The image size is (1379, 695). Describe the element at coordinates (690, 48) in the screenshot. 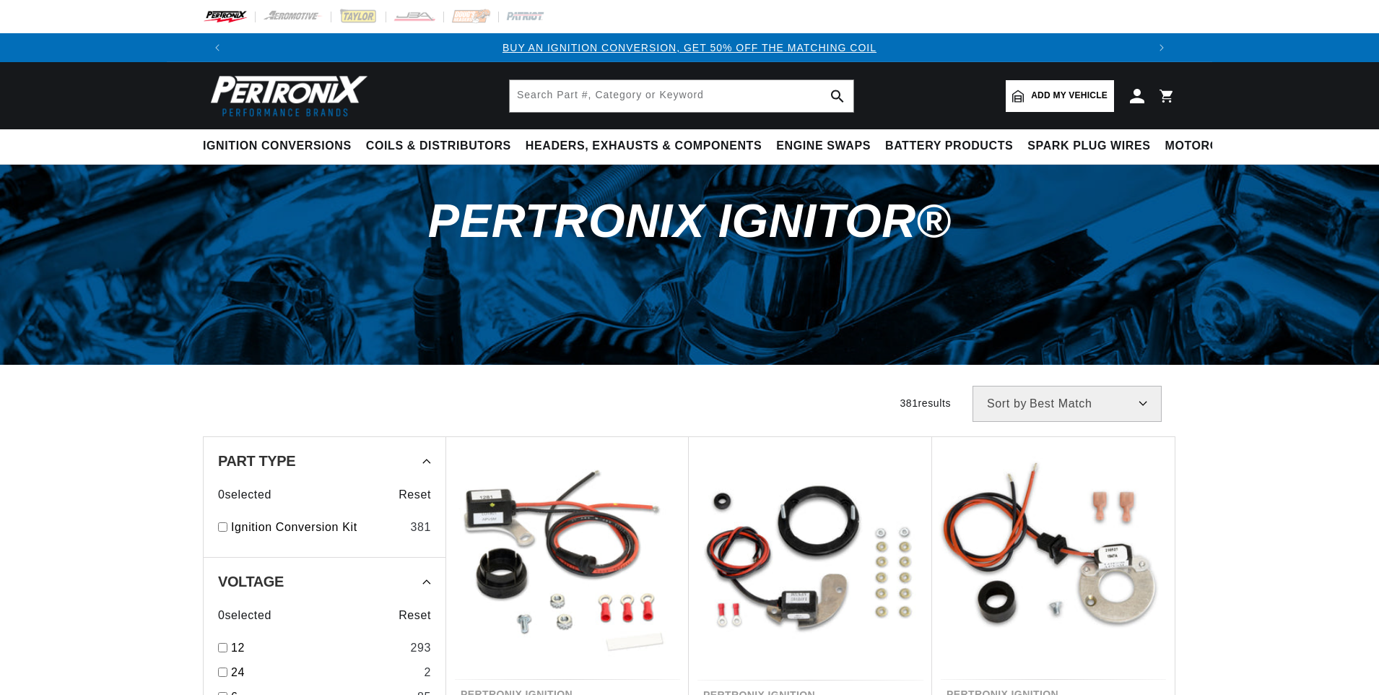

I see `div: Announcement` at that location.